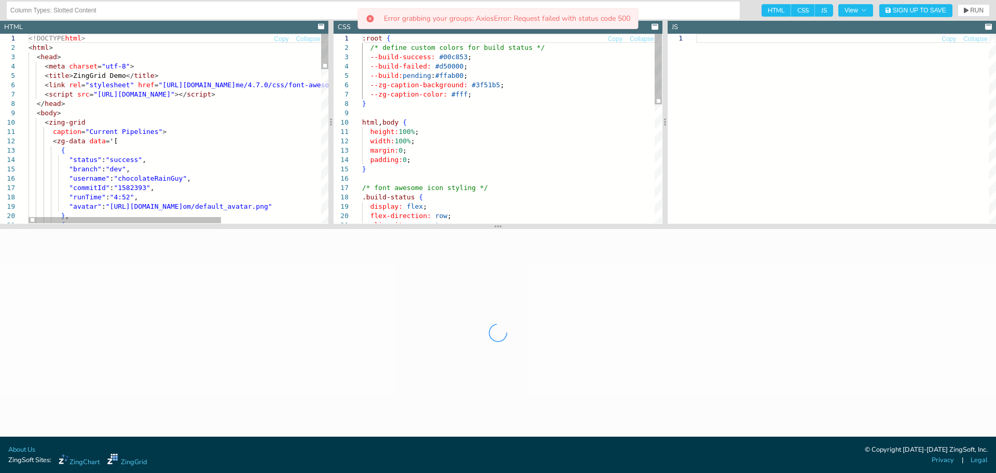 This screenshot has width=996, height=473. What do you see at coordinates (943, 460) in the screenshot?
I see `a: Privacy` at bounding box center [943, 460].